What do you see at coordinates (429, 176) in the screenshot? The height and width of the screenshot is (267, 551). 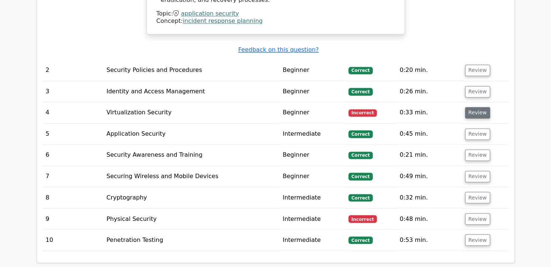 I see `td: 0:49 min.` at bounding box center [429, 176].